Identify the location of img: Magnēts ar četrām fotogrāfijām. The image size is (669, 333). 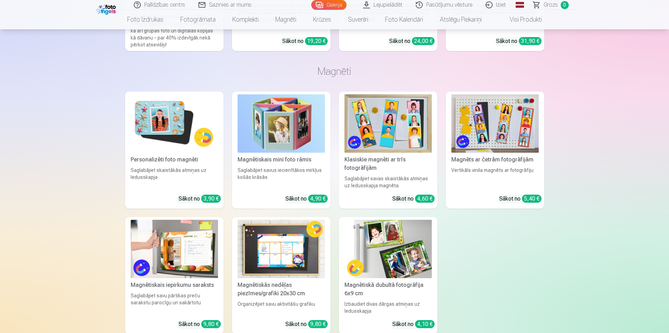
(495, 123).